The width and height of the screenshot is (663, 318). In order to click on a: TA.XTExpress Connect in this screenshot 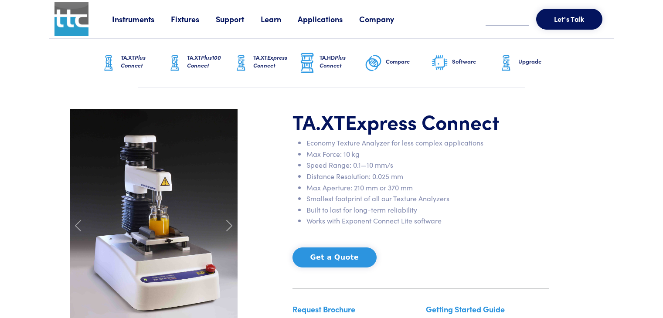, I will do `click(266, 63)`.